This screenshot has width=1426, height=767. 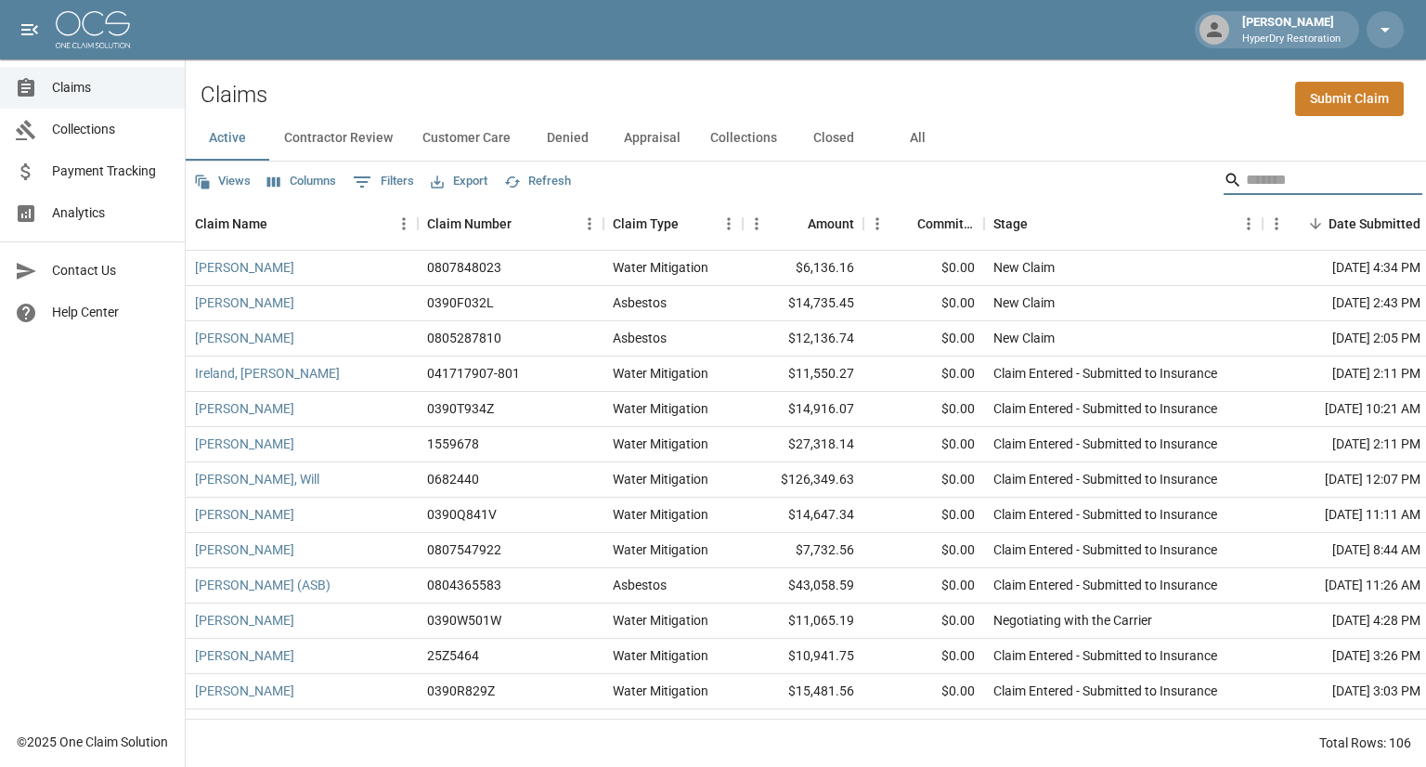 What do you see at coordinates (464, 338) in the screenshot?
I see `div: 0805287810` at bounding box center [464, 338].